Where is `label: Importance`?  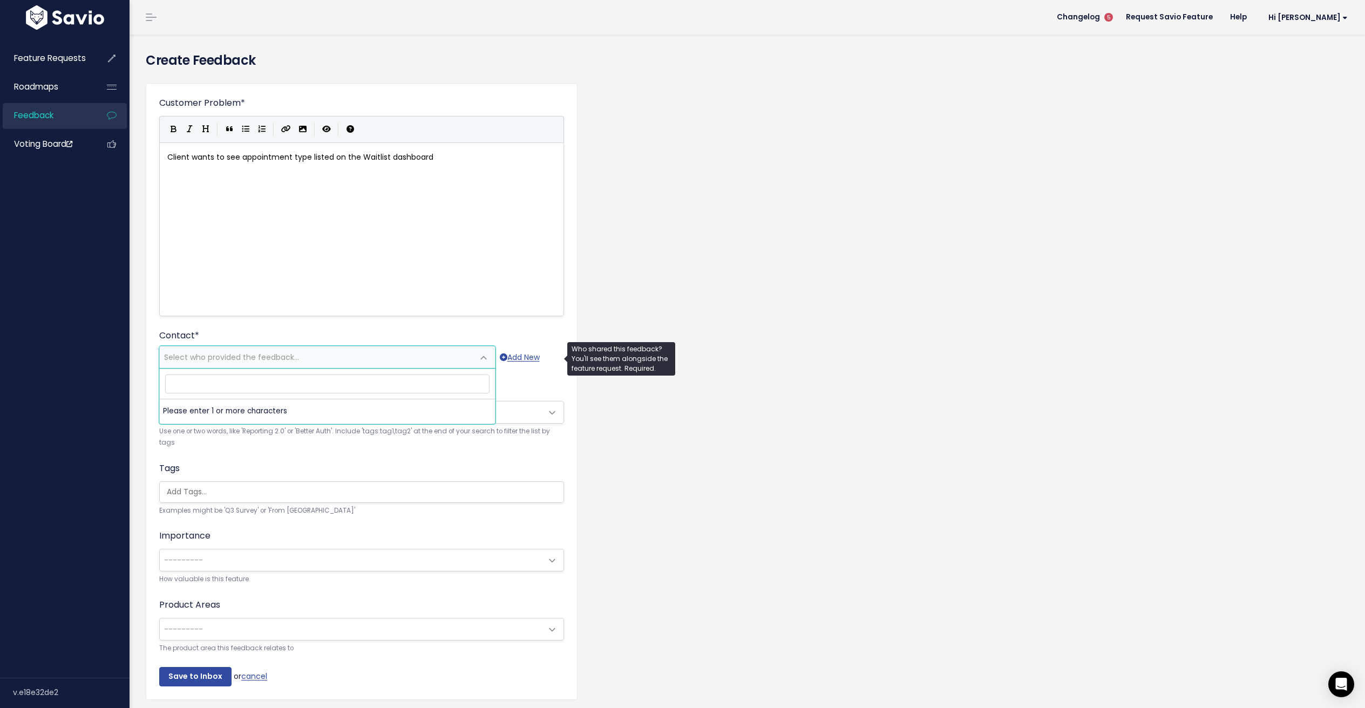
label: Importance is located at coordinates (185, 536).